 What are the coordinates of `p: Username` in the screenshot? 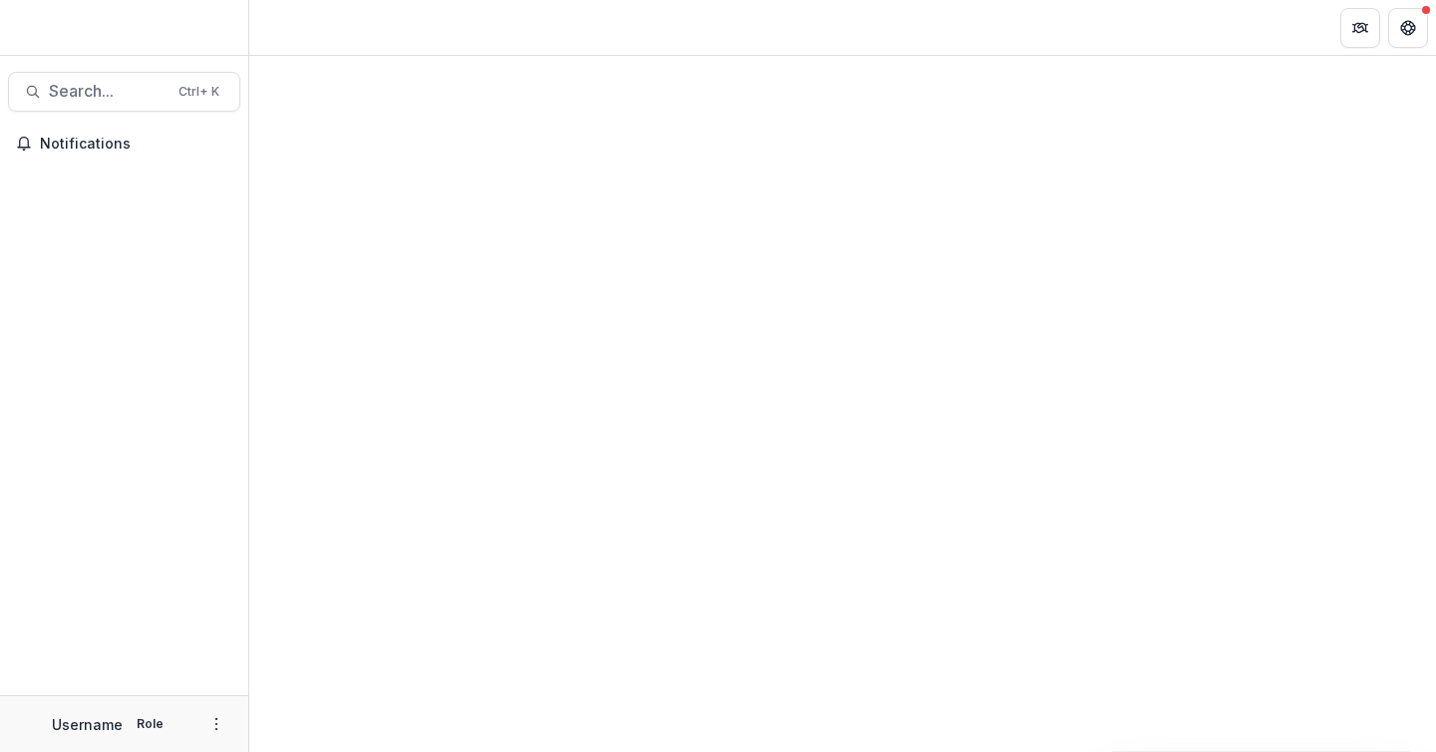 It's located at (87, 724).